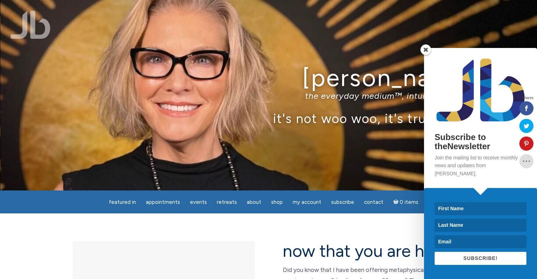  I want to click on span: About, so click(254, 202).